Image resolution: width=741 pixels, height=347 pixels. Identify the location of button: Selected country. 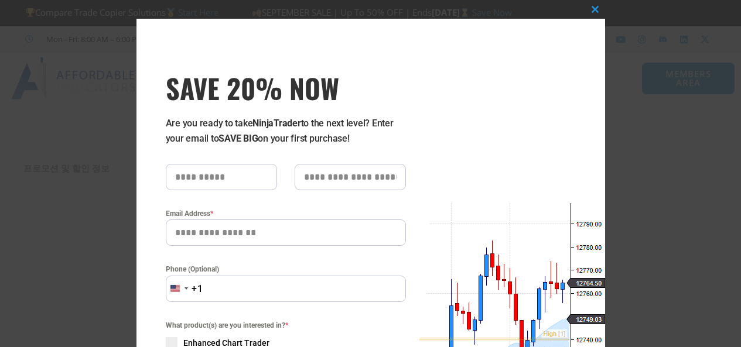
(185, 289).